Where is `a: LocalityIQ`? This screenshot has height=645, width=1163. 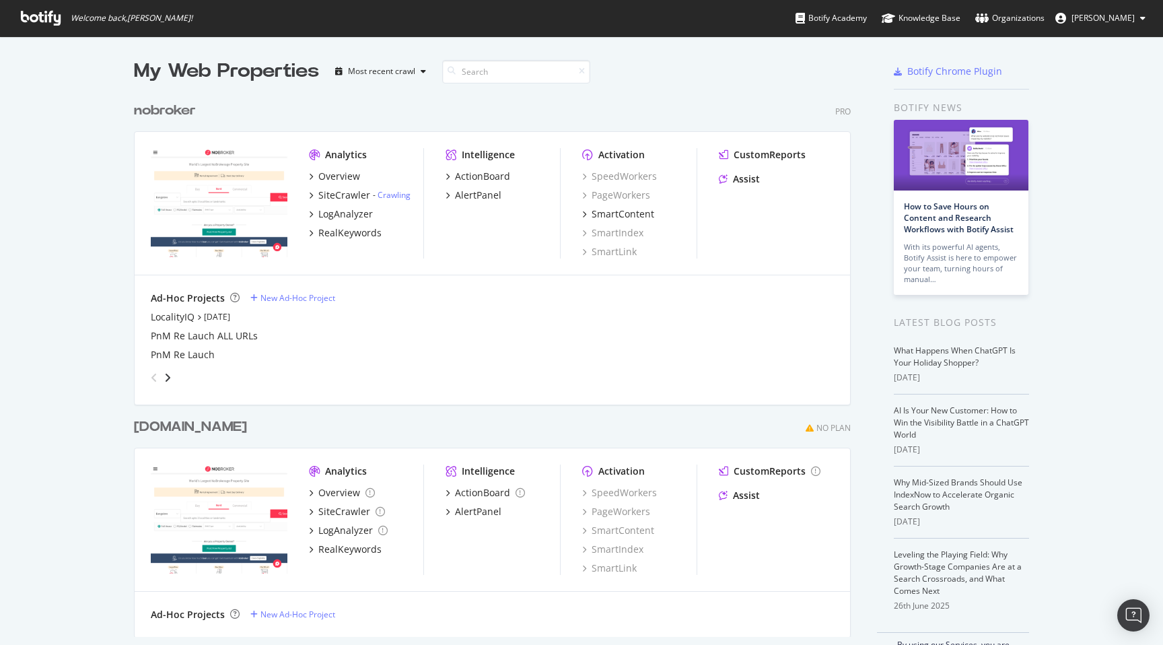
a: LocalityIQ is located at coordinates (172, 317).